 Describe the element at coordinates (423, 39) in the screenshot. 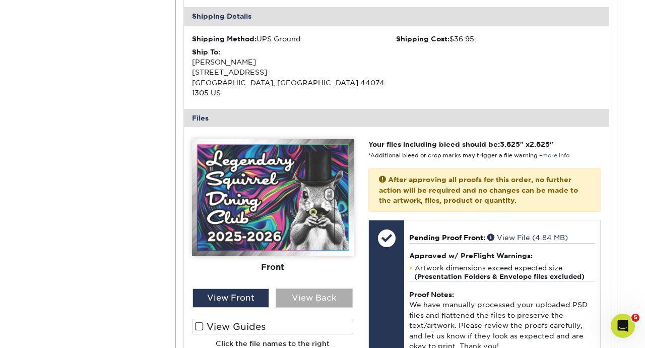

I see `strong: Shipping Cost:` at that location.